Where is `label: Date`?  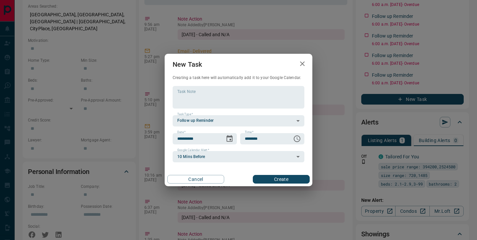 label: Date is located at coordinates (181, 132).